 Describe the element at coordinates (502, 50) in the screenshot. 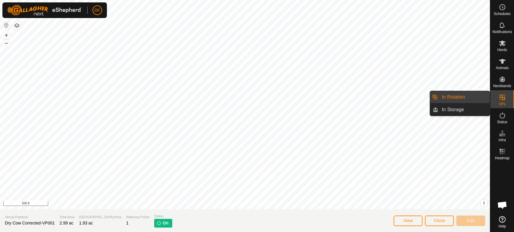

I see `span: Herds` at that location.